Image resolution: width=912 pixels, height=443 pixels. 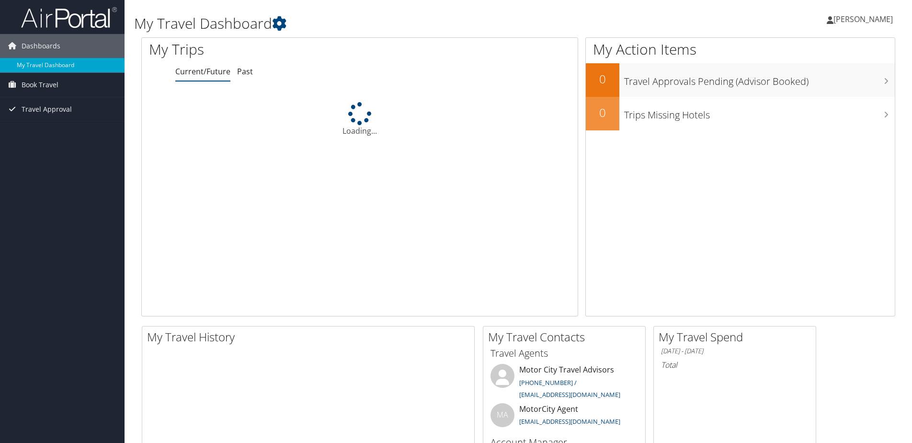 I want to click on h3: Travel Agents, so click(x=564, y=353).